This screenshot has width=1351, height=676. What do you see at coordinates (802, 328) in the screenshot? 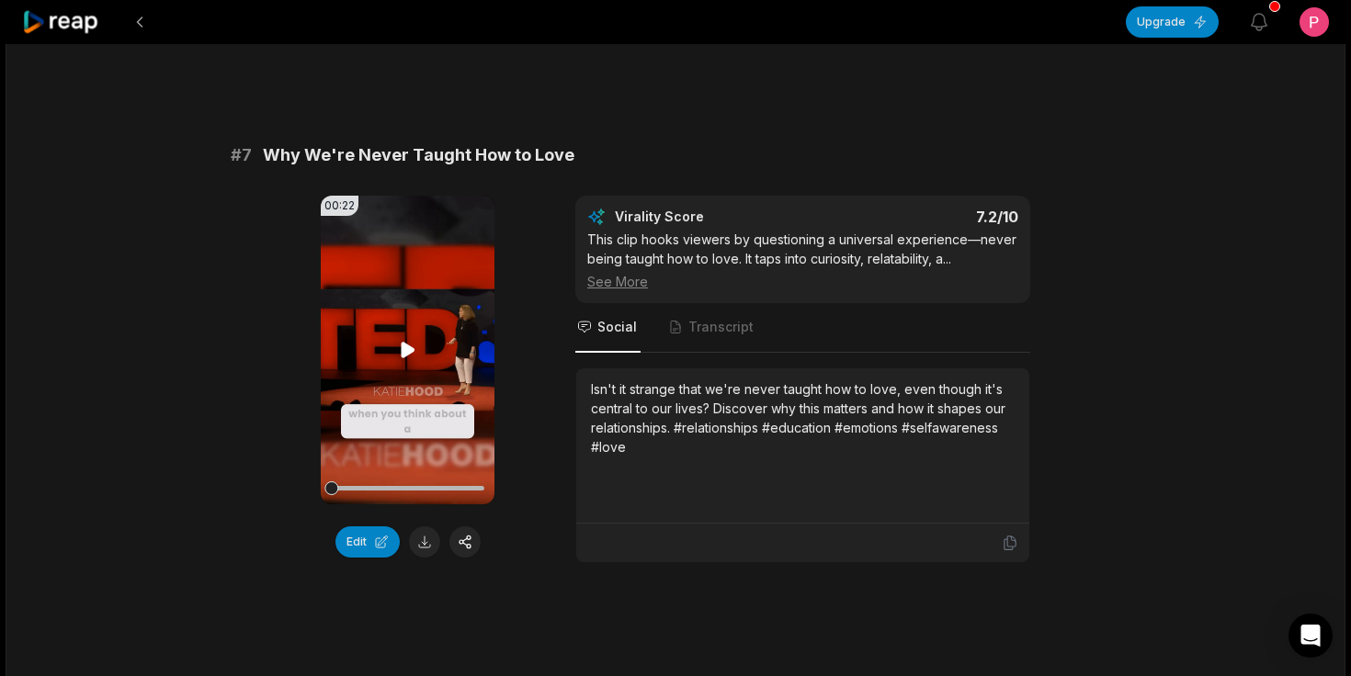
I see `nav: Tabs` at bounding box center [802, 328].